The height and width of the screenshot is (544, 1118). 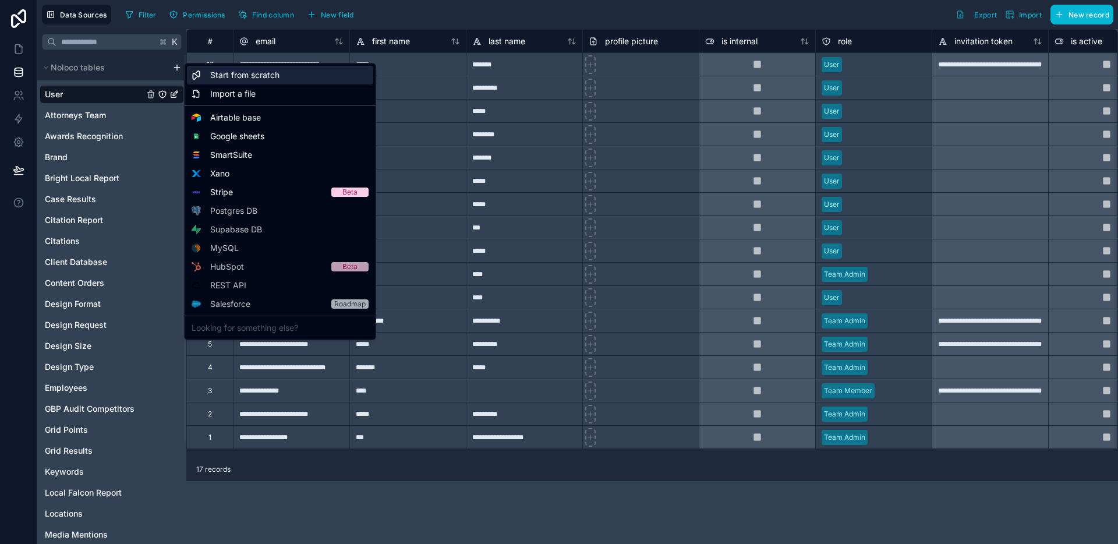 I want to click on span: Google sheets, so click(x=237, y=136).